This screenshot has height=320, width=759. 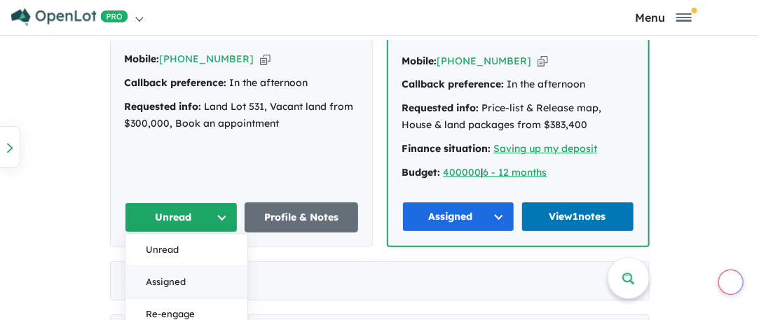 What do you see at coordinates (241, 116) in the screenshot?
I see `div: Land Lot 531, Vacant land from $300,000, Book an appointment` at bounding box center [241, 116].